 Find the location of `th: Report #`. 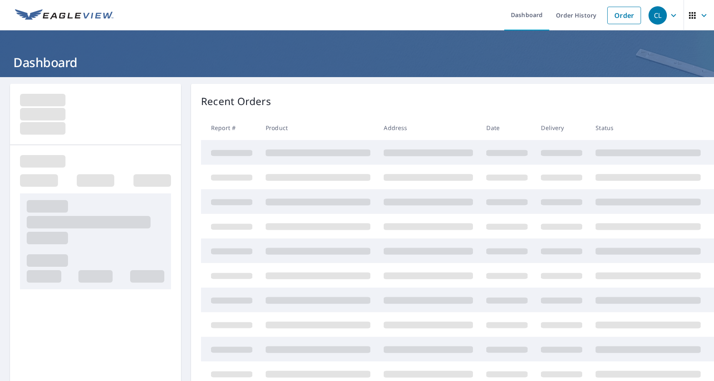

th: Report # is located at coordinates (230, 128).